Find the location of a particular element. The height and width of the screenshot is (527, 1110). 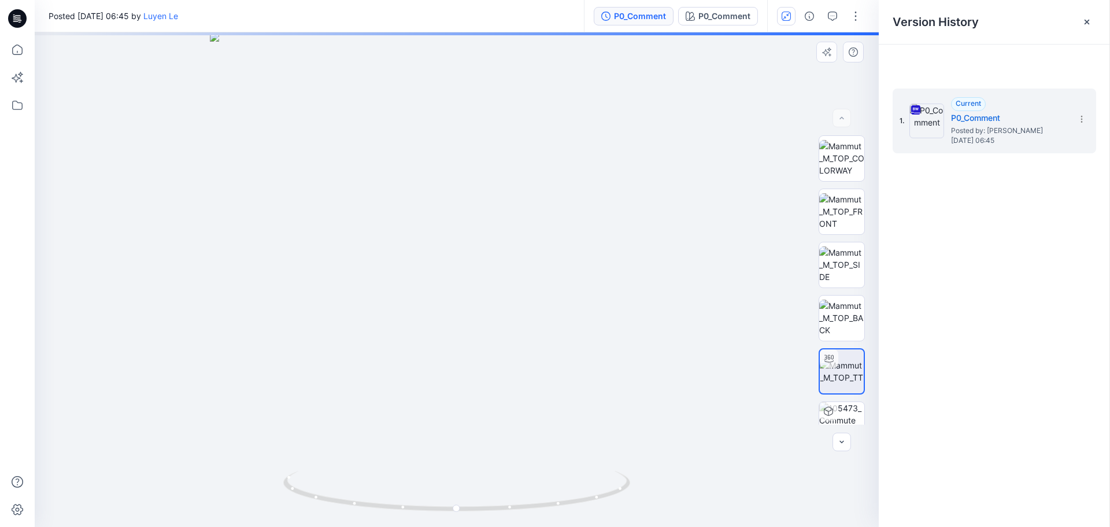

button: Details is located at coordinates (810, 16).